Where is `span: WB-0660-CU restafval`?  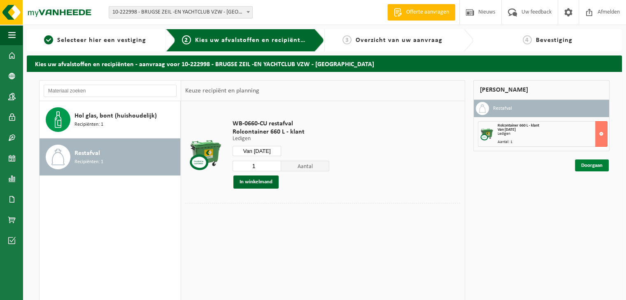
span: WB-0660-CU restafval is located at coordinates (281, 124).